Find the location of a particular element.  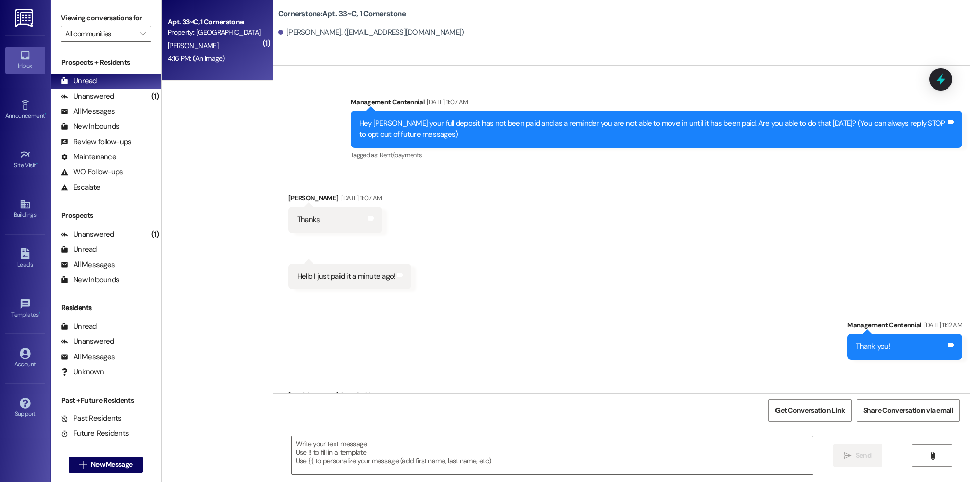

div: WO Follow-ups is located at coordinates (91, 172).